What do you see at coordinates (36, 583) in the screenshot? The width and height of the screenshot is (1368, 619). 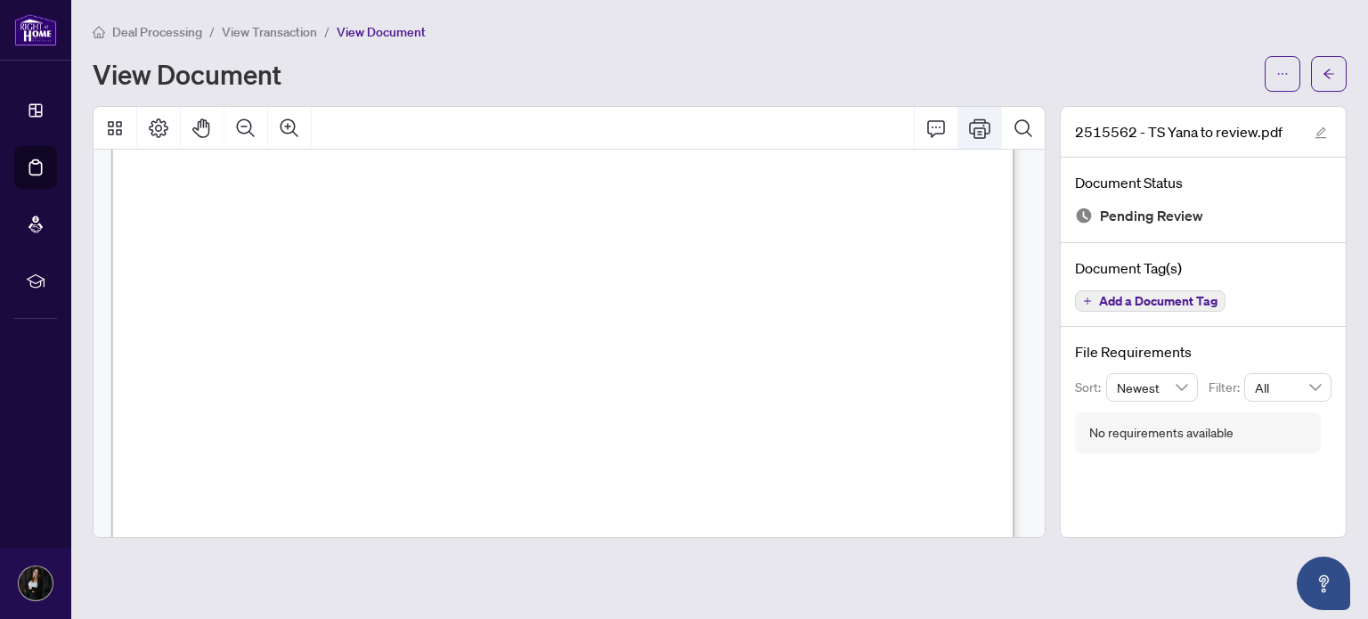 I see `img: Profile Icon` at bounding box center [36, 583].